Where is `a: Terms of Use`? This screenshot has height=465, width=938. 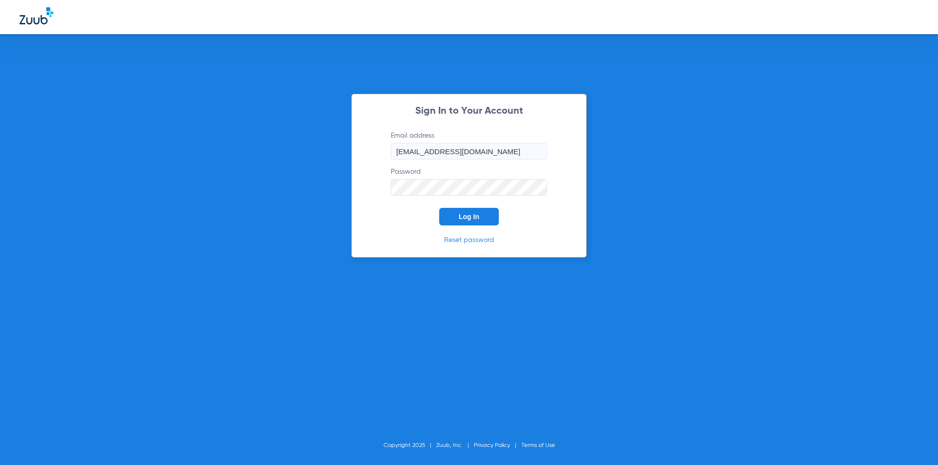
a: Terms of Use is located at coordinates (538, 446).